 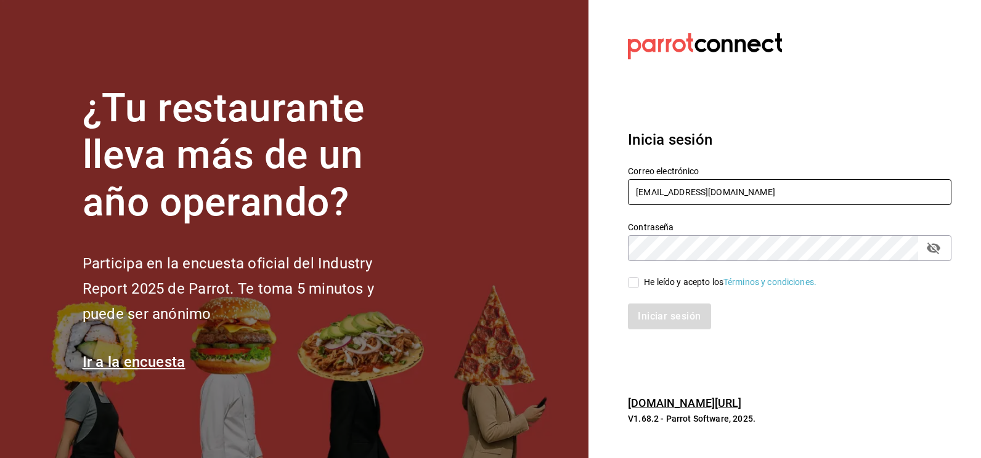 I want to click on p: V1.68.2 - Parrot Software, 2025., so click(x=789, y=419).